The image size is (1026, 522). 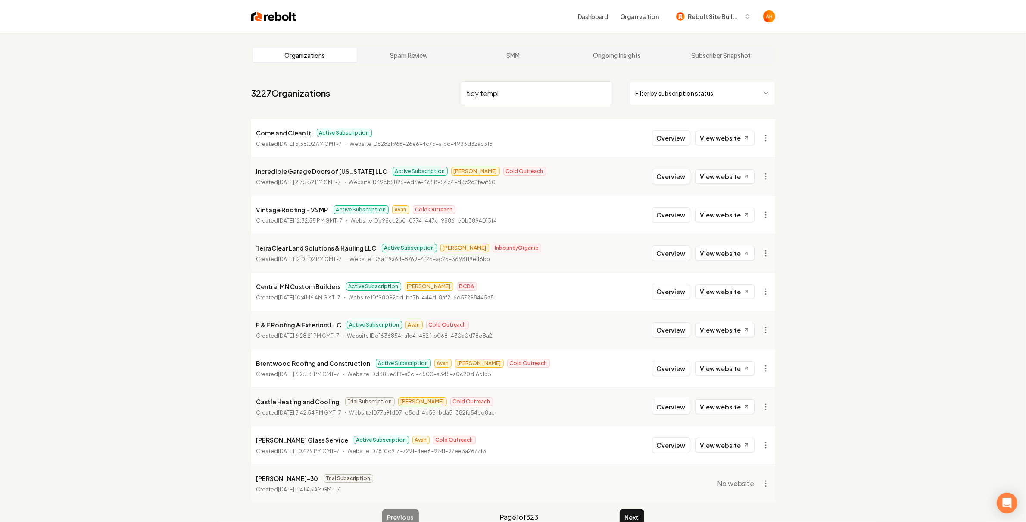 What do you see at coordinates (715, 16) in the screenshot?
I see `span: Rebolt Site Builder` at bounding box center [715, 16].